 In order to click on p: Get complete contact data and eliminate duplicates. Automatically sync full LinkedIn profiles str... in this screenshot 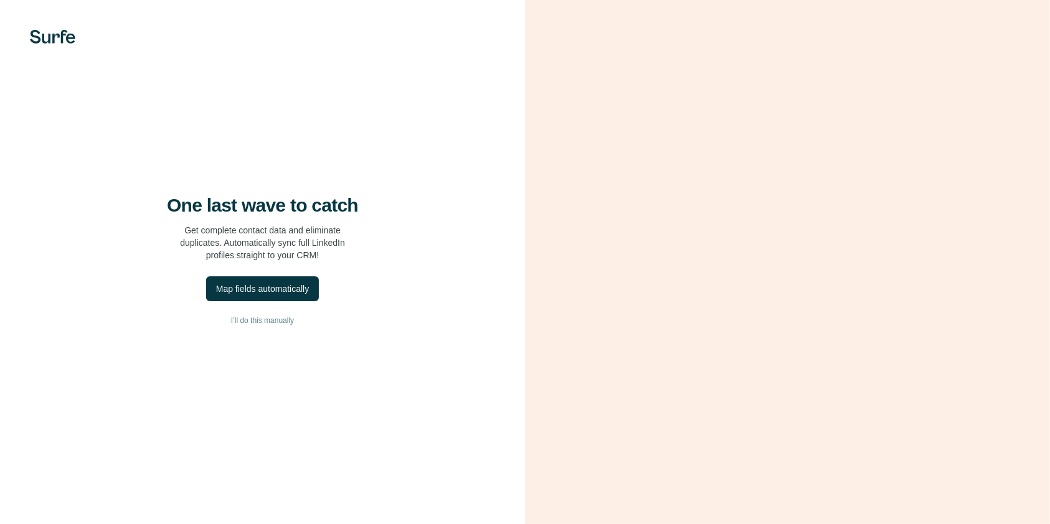, I will do `click(262, 243)`.